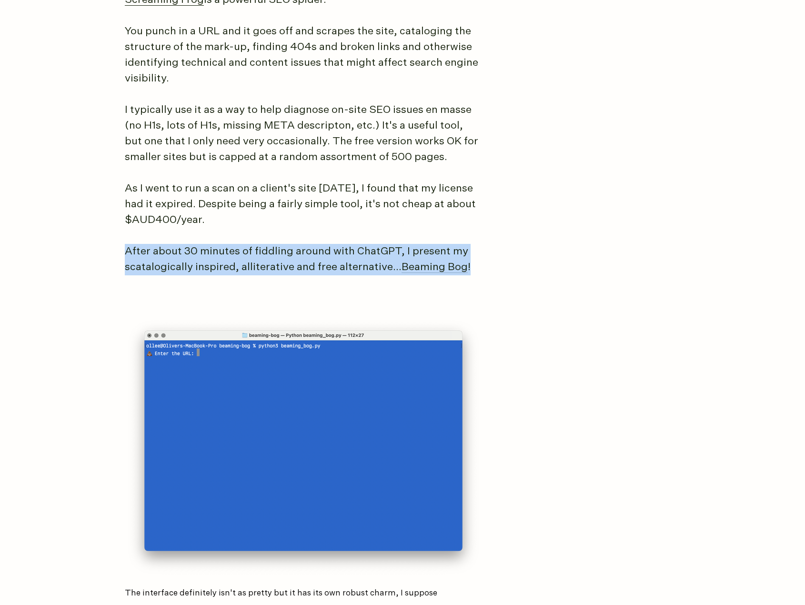 This screenshot has height=605, width=805. Describe the element at coordinates (435, 267) in the screenshot. I see `a: Beaming Bog` at that location.